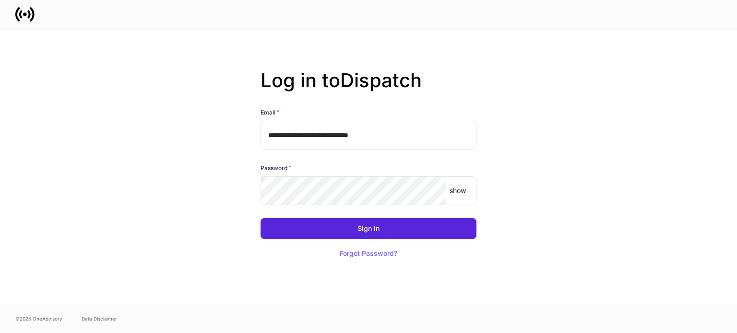 This screenshot has width=737, height=333. Describe the element at coordinates (368, 254) in the screenshot. I see `button: Forgot Password?` at that location.